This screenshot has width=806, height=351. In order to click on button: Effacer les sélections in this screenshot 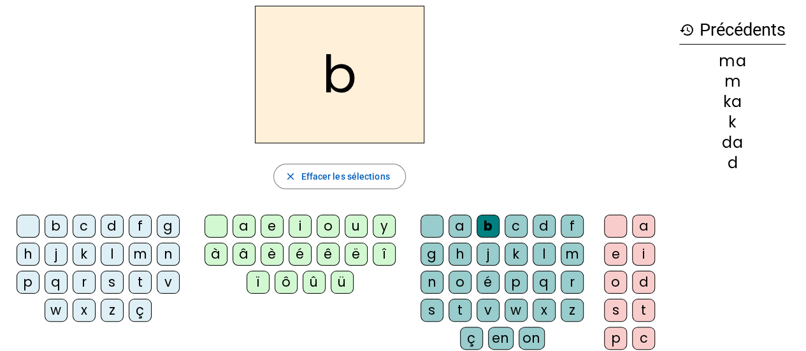, I will do `click(339, 177)`.